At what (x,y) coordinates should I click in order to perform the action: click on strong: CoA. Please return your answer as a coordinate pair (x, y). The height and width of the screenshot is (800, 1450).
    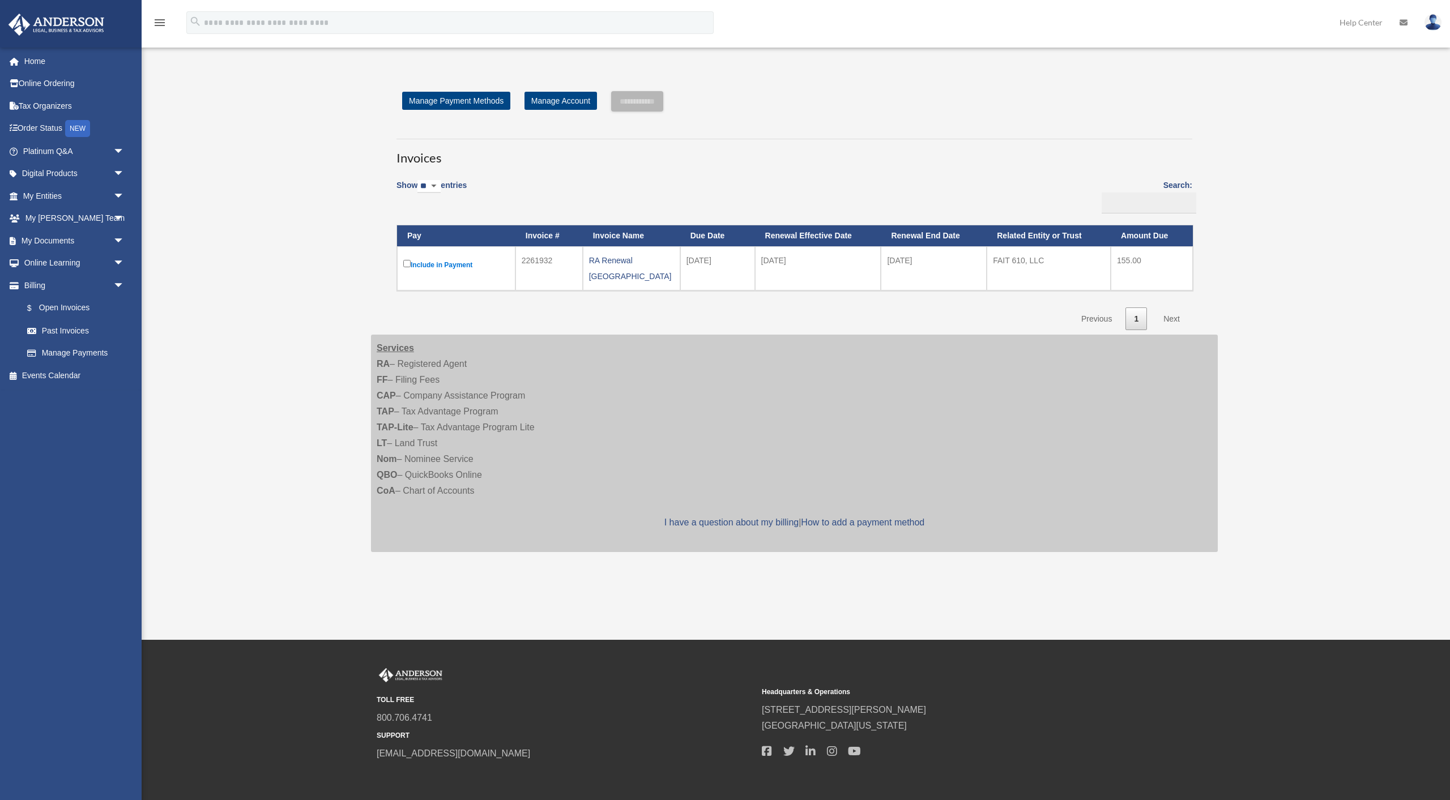
    Looking at the image, I should click on (386, 491).